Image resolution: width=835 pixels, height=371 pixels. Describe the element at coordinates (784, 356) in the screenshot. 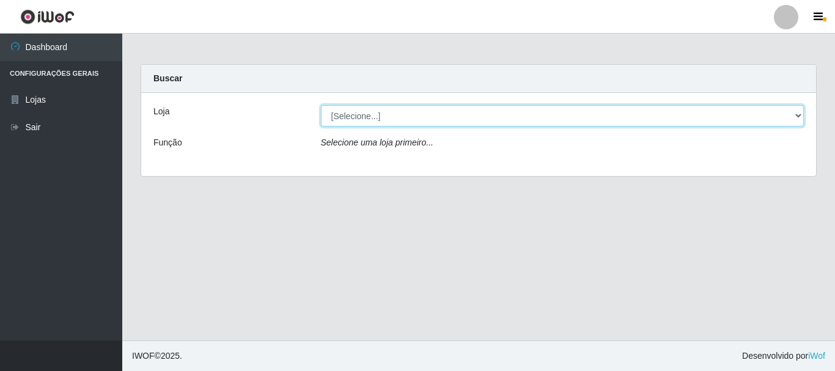

I see `span: Desenvolvido por` at that location.